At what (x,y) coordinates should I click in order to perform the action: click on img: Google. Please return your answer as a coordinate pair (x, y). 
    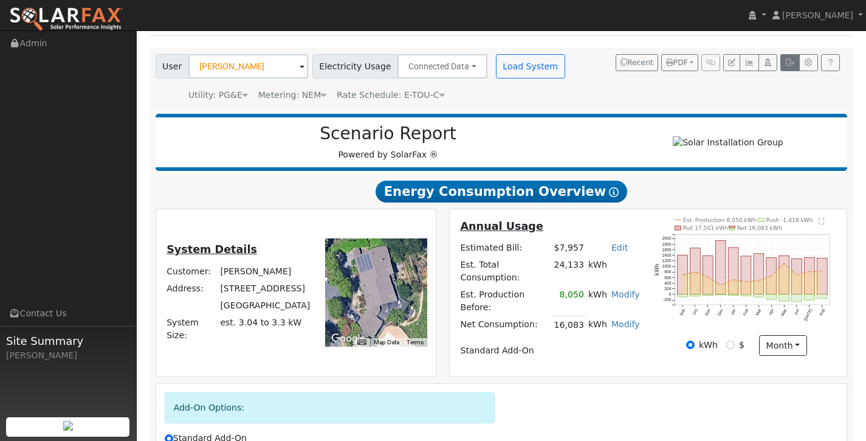
    Looking at the image, I should click on (348, 339).